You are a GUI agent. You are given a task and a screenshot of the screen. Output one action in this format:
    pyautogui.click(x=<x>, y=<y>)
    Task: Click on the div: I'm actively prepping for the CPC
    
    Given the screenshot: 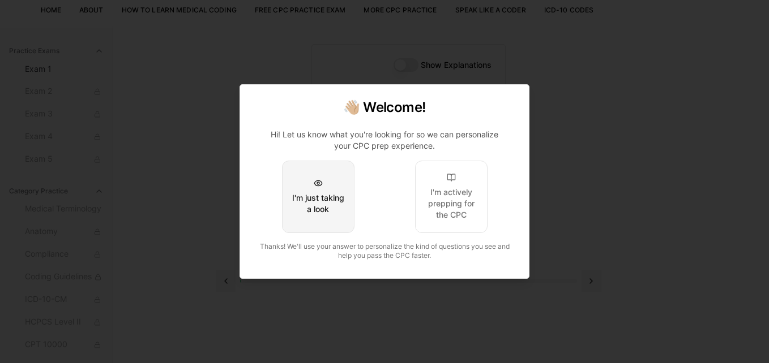 What is the action you would take?
    pyautogui.click(x=451, y=204)
    